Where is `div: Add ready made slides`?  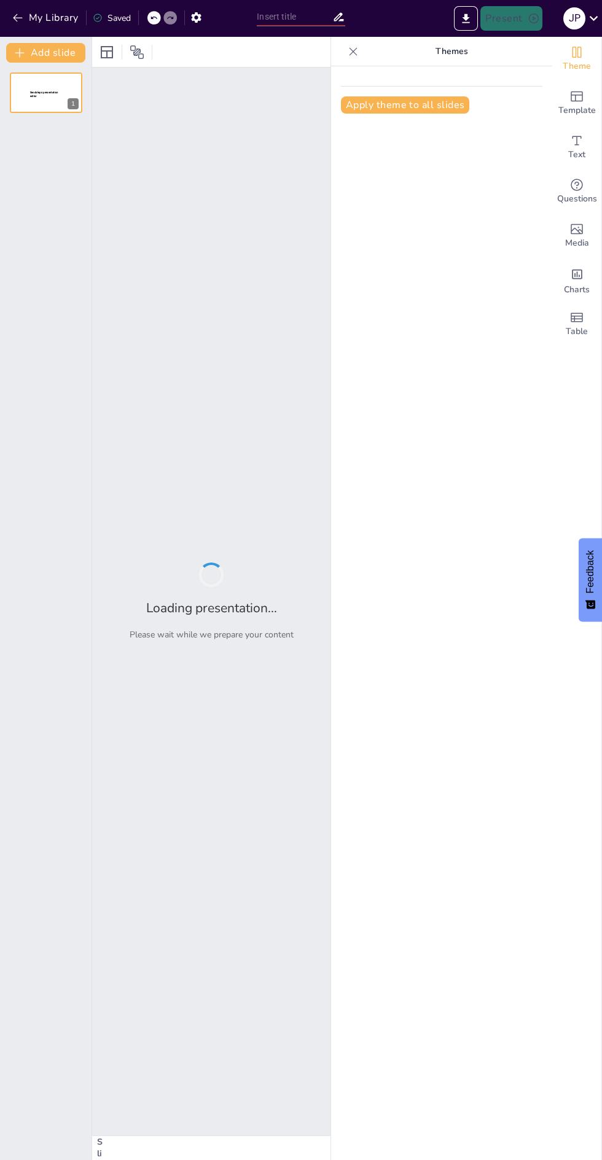
div: Add ready made slides is located at coordinates (577, 103).